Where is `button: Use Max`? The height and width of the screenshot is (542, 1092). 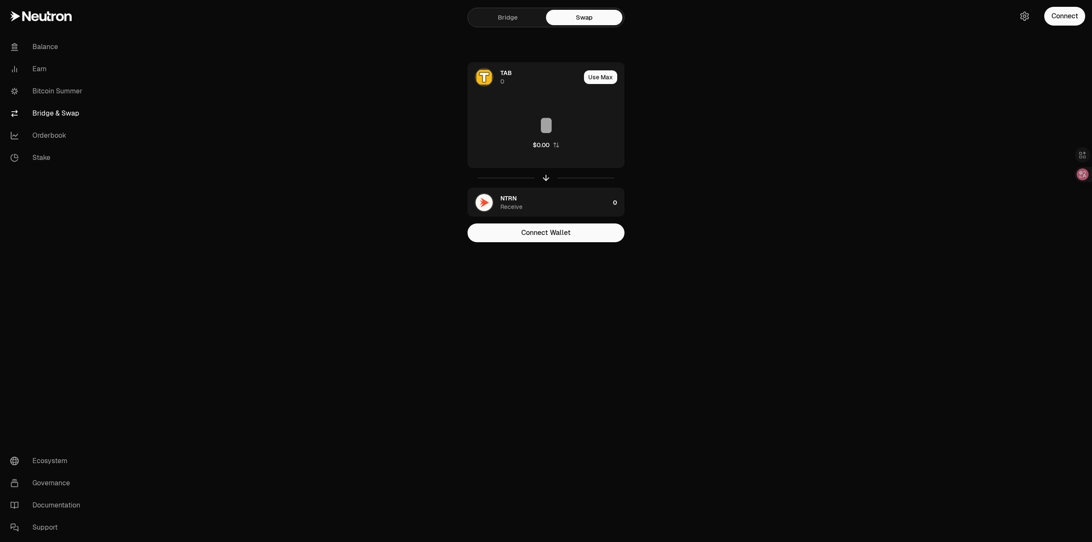
button: Use Max is located at coordinates (601, 77).